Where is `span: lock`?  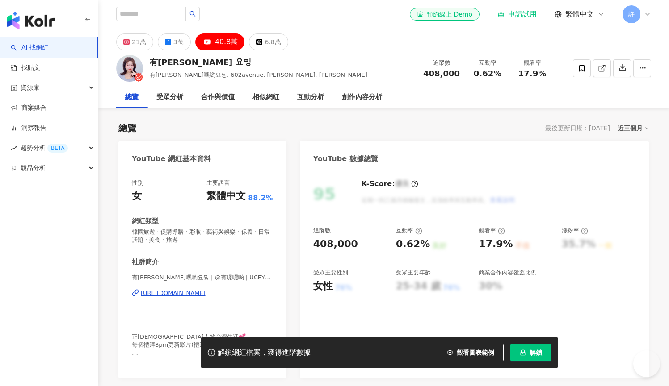 span: lock is located at coordinates (523, 353).